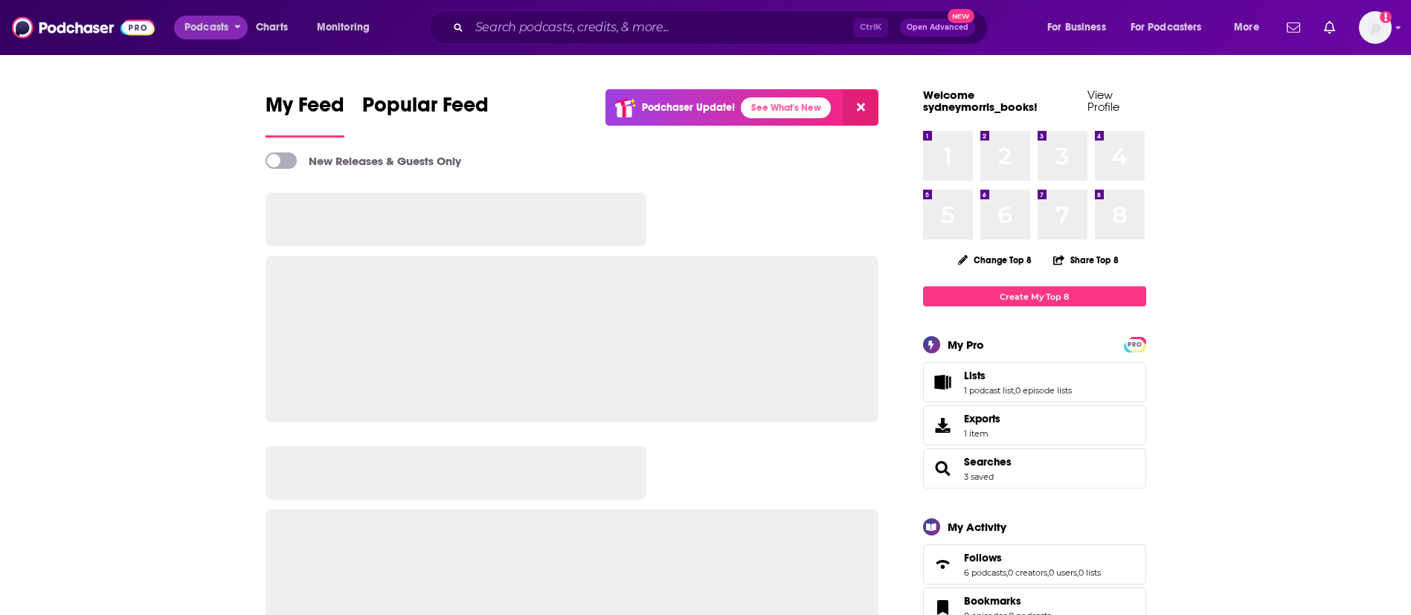  Describe the element at coordinates (1035, 296) in the screenshot. I see `a: Create My Top 8` at that location.